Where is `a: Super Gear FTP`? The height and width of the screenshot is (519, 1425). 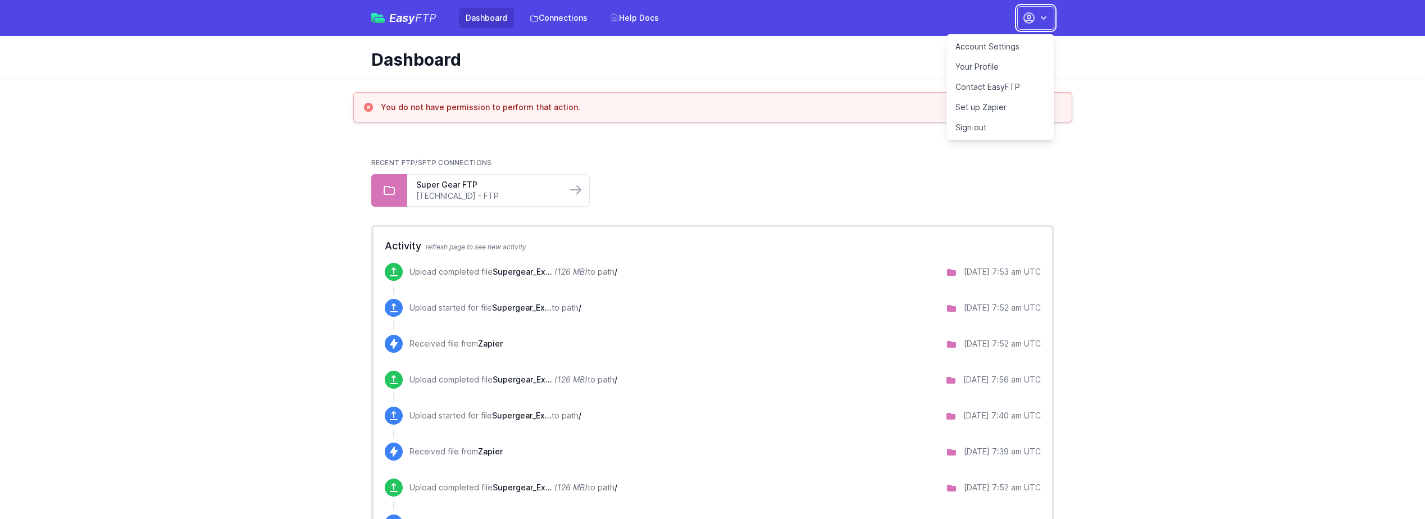
a: Super Gear FTP is located at coordinates (487, 185).